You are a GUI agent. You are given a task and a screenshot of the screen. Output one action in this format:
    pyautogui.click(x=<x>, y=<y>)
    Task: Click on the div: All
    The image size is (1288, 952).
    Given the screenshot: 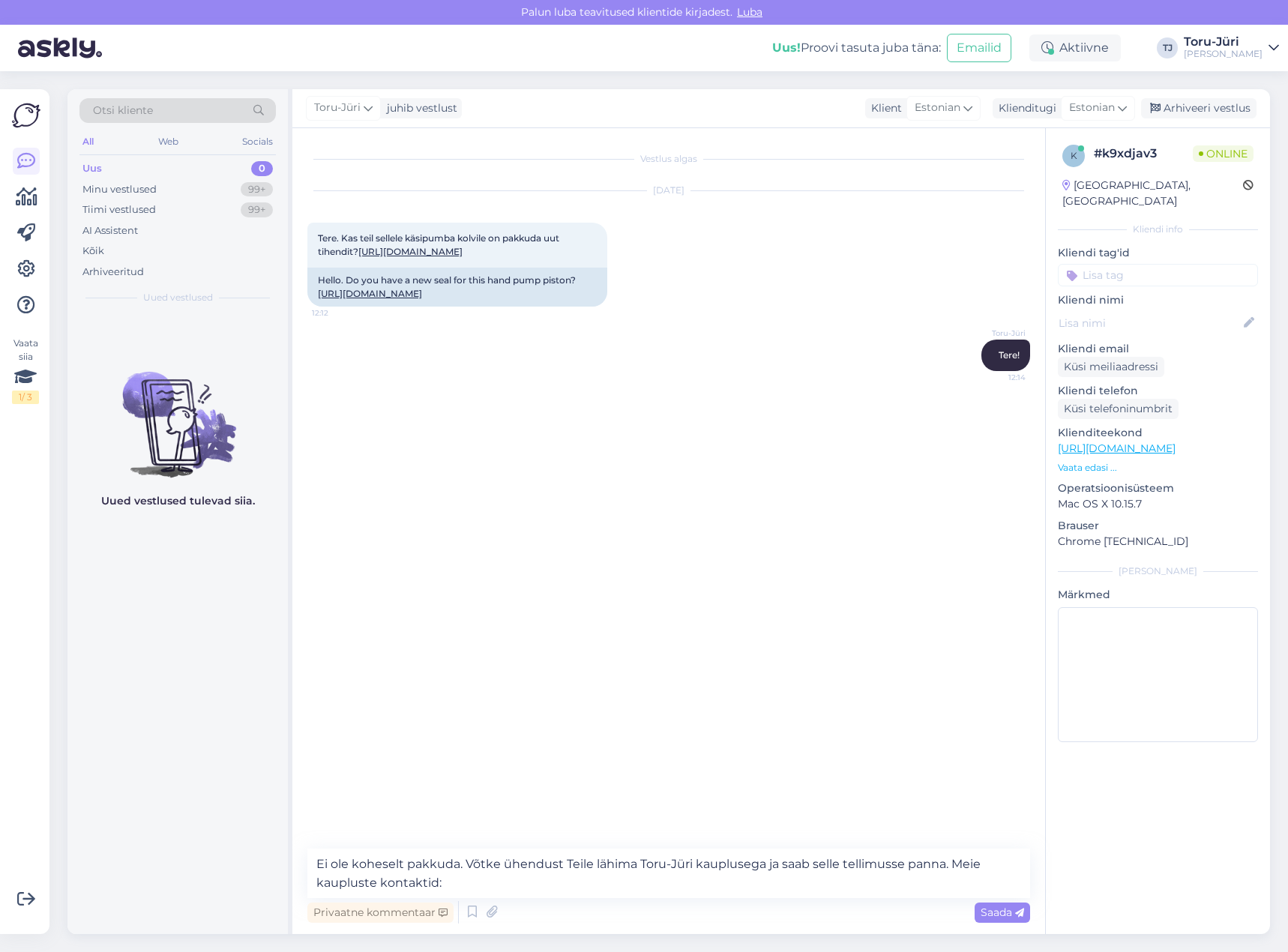 What is the action you would take?
    pyautogui.click(x=88, y=142)
    